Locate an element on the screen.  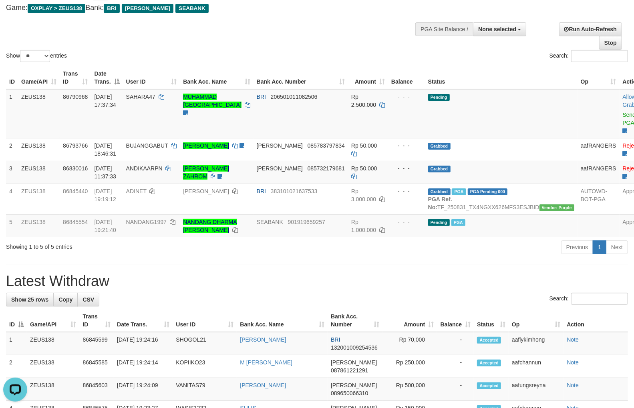
span: ADINET is located at coordinates (136, 191).